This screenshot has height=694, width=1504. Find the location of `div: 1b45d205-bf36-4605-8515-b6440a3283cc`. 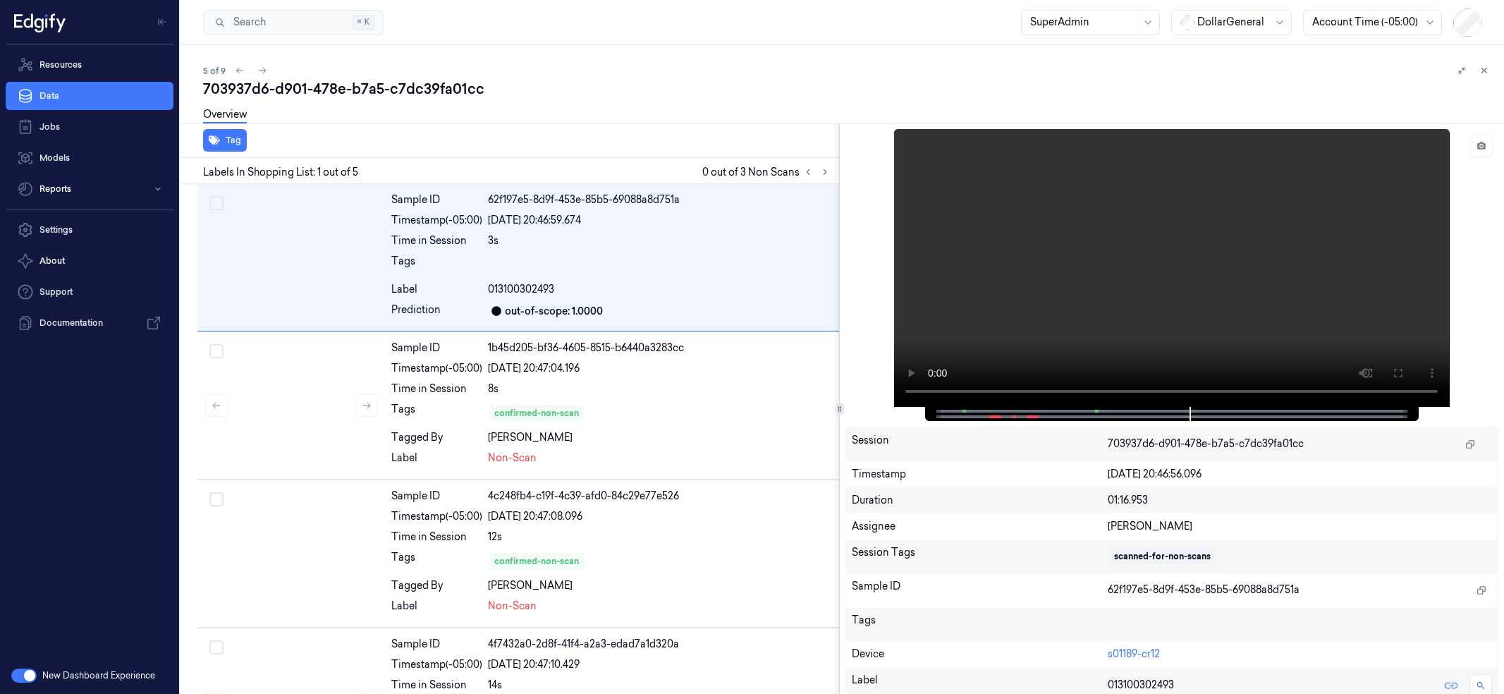

div: 1b45d205-bf36-4605-8515-b6440a3283cc is located at coordinates (661, 348).